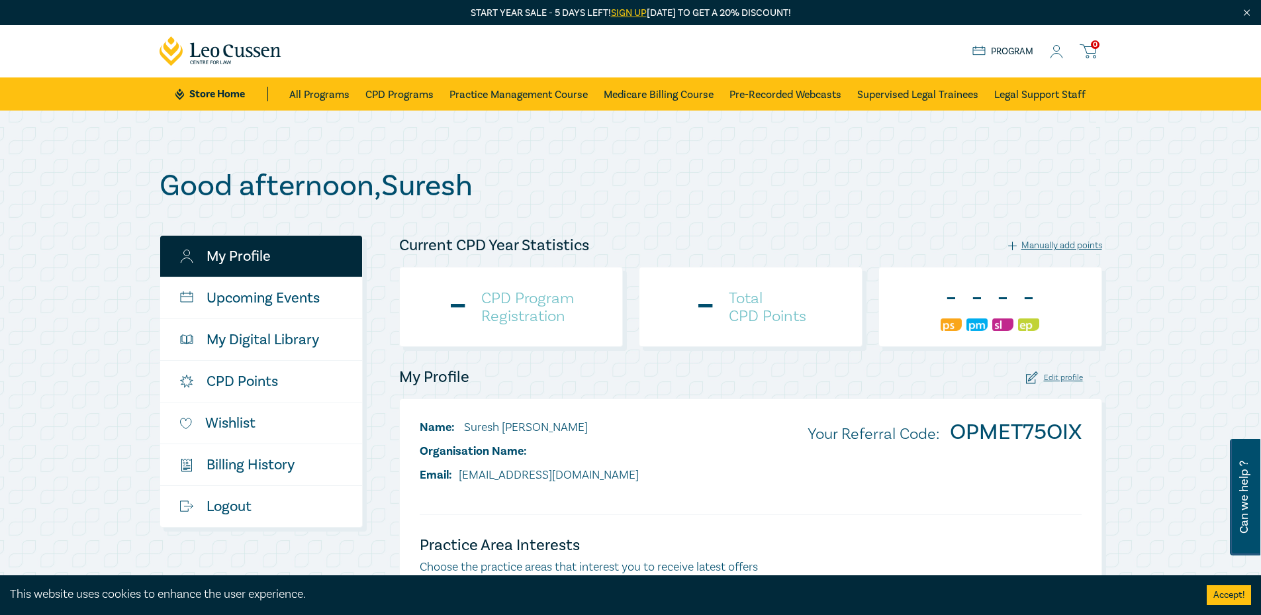  Describe the element at coordinates (598, 594) in the screenshot. I see `div: This website uses cookies to enhance the user experience.` at that location.